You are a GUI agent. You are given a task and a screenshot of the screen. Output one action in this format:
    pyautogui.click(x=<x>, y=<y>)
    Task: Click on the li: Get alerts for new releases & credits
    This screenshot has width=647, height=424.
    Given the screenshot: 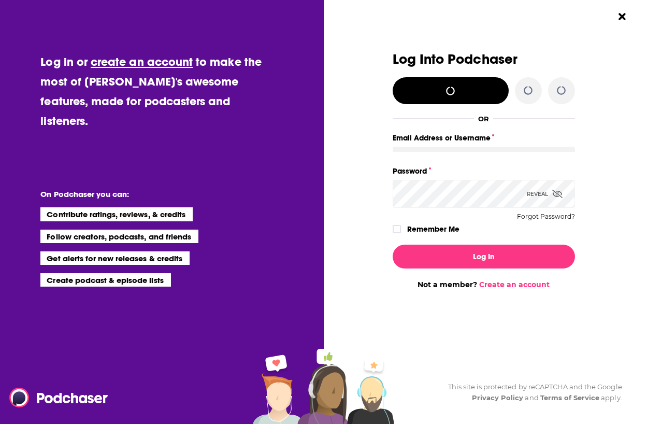 What is the action you would take?
    pyautogui.click(x=115, y=258)
    